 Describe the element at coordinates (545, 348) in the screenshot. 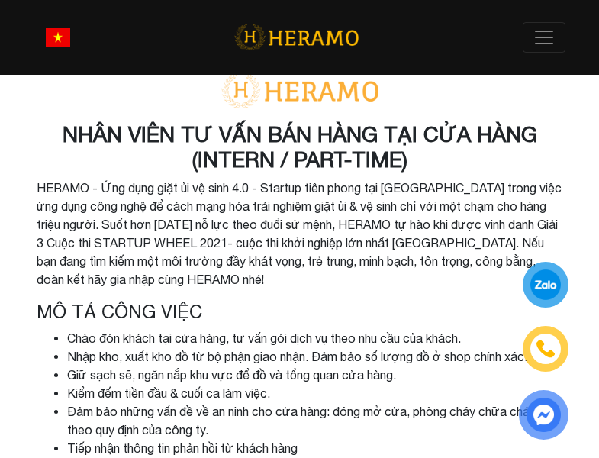

I see `a: phone-icon` at that location.